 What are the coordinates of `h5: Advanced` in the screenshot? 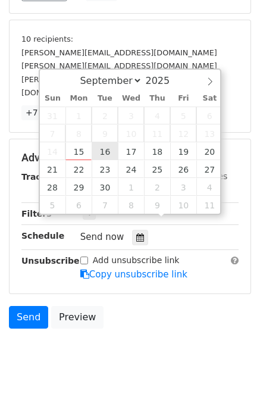 It's located at (130, 158).